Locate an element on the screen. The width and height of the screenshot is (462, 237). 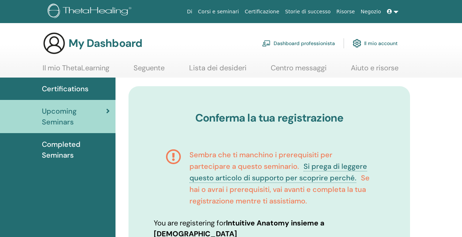
span: Certifications is located at coordinates (65, 89).